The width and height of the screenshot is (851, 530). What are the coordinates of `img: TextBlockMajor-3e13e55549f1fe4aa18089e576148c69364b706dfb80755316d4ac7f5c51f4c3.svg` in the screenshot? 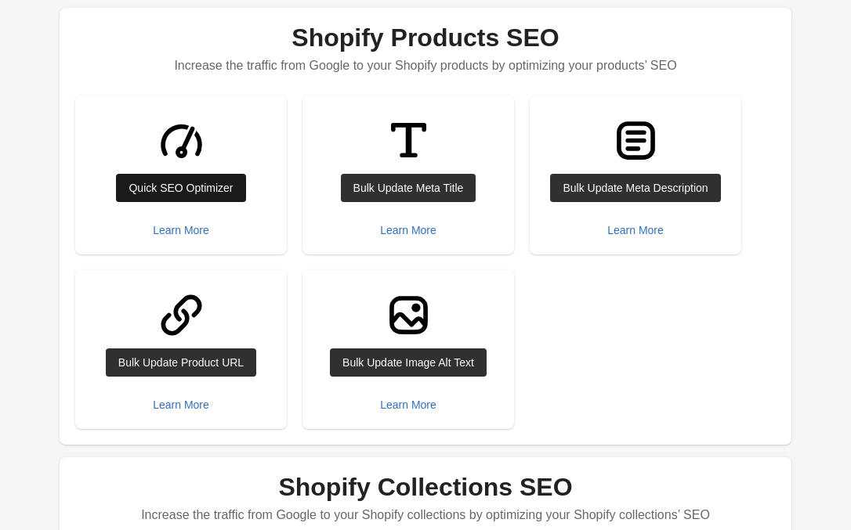 It's located at (635, 140).